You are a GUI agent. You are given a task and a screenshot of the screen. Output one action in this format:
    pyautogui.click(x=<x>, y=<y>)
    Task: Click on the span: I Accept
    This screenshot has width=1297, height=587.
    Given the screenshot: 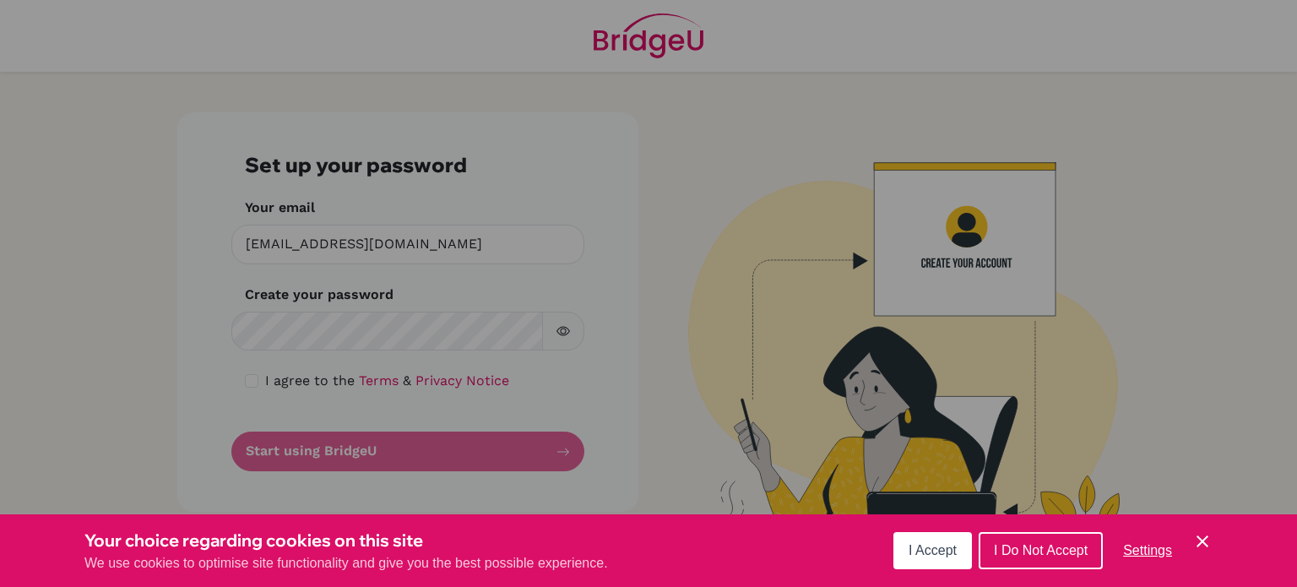 What is the action you would take?
    pyautogui.click(x=932, y=550)
    